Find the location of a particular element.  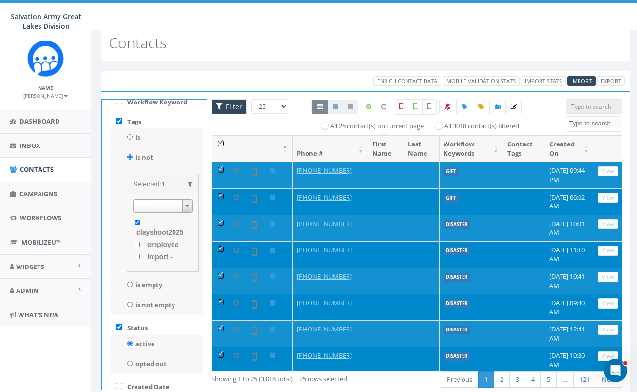

a: Export is located at coordinates (611, 81).